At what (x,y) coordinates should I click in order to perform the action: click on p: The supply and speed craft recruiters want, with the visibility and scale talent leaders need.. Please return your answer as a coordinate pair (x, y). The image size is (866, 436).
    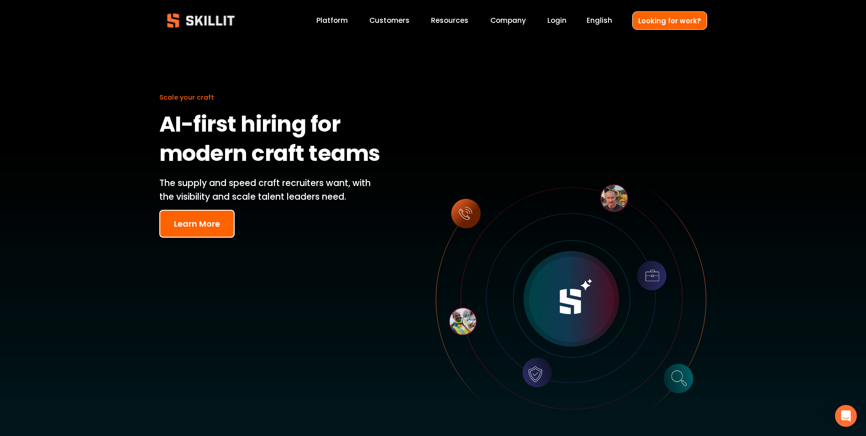
    Looking at the image, I should click on (272, 190).